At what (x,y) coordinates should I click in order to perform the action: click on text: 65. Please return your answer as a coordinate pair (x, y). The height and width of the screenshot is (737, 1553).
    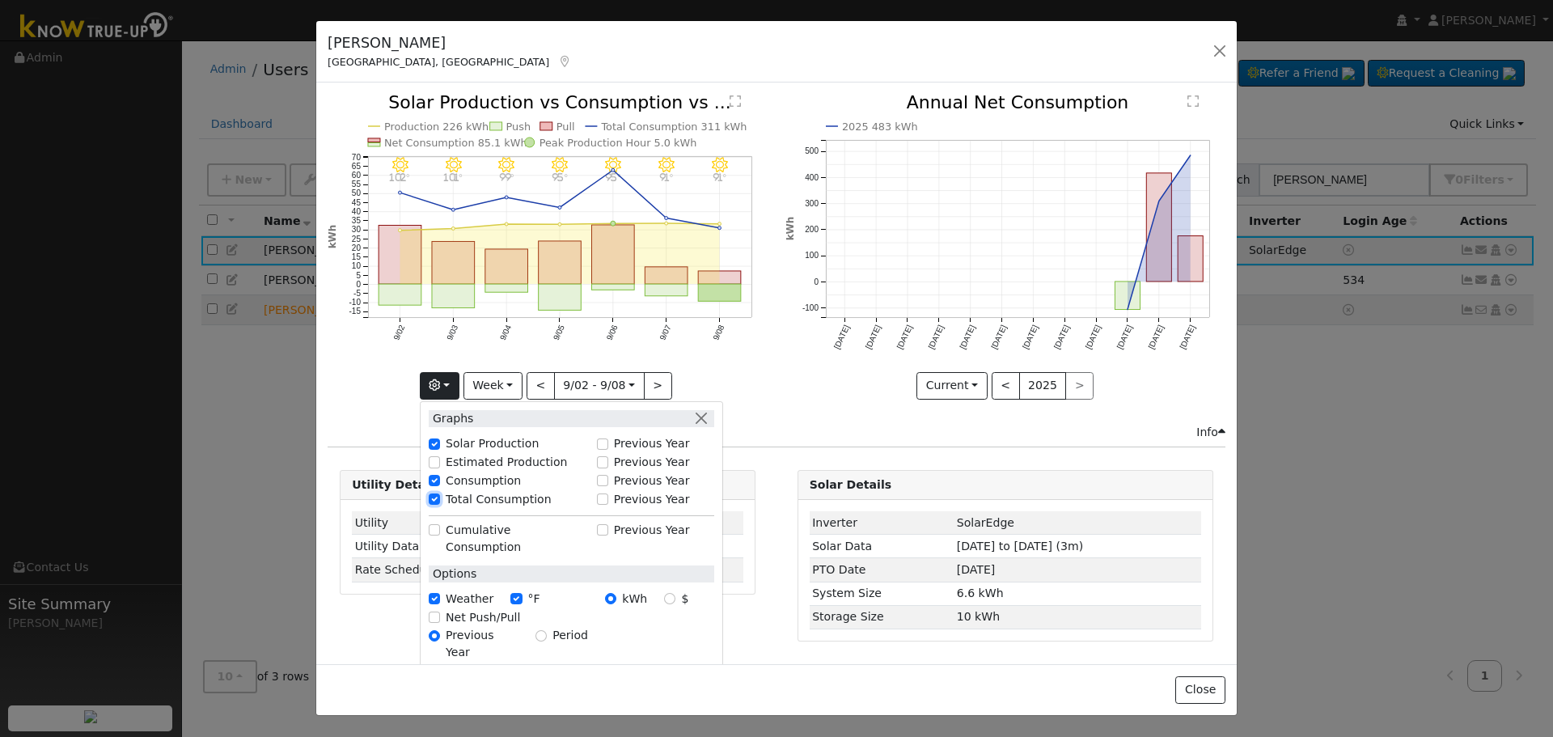
    Looking at the image, I should click on (357, 166).